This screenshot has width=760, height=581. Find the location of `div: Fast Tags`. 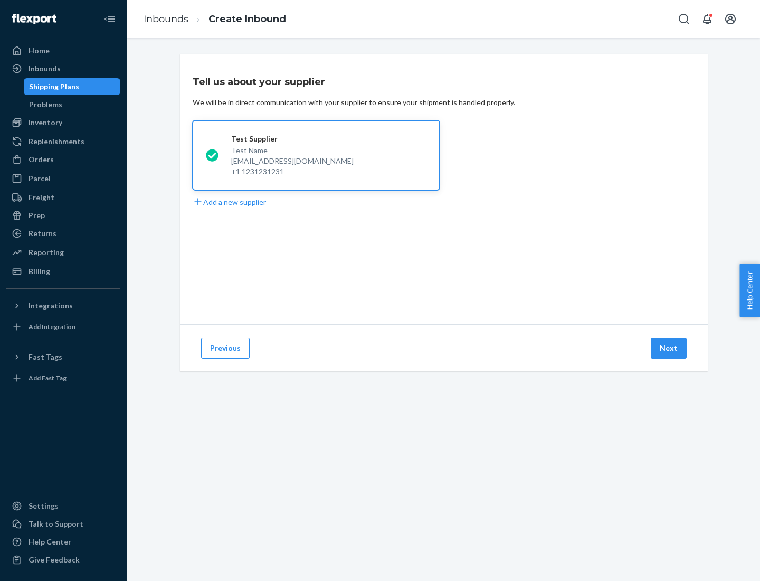

div: Fast Tags is located at coordinates (45, 357).